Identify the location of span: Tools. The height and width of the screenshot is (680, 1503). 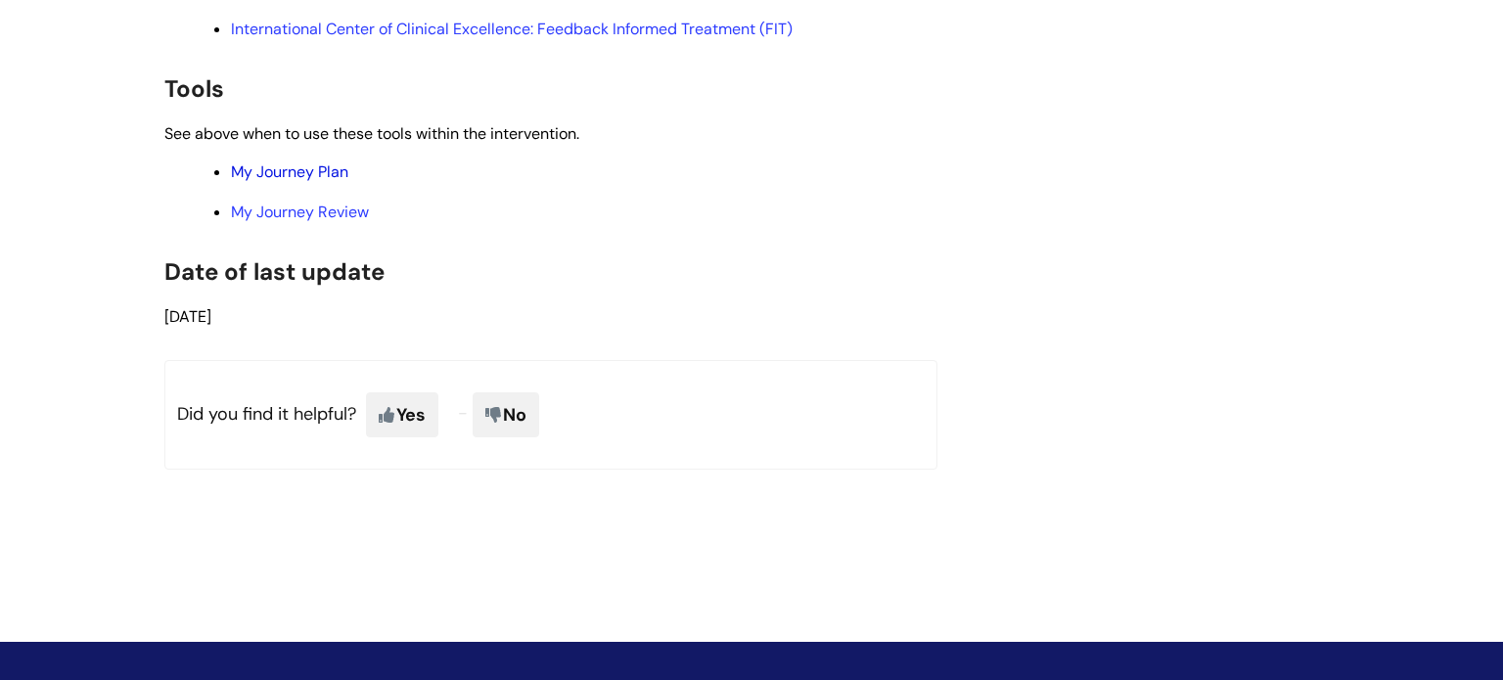
(194, 88).